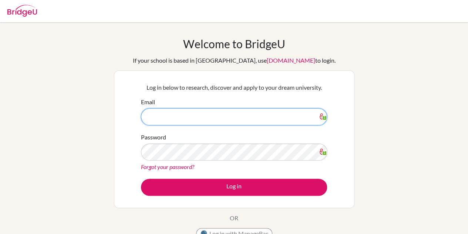 The width and height of the screenshot is (468, 234). Describe the element at coordinates (22, 11) in the screenshot. I see `img: Bridge-U` at that location.